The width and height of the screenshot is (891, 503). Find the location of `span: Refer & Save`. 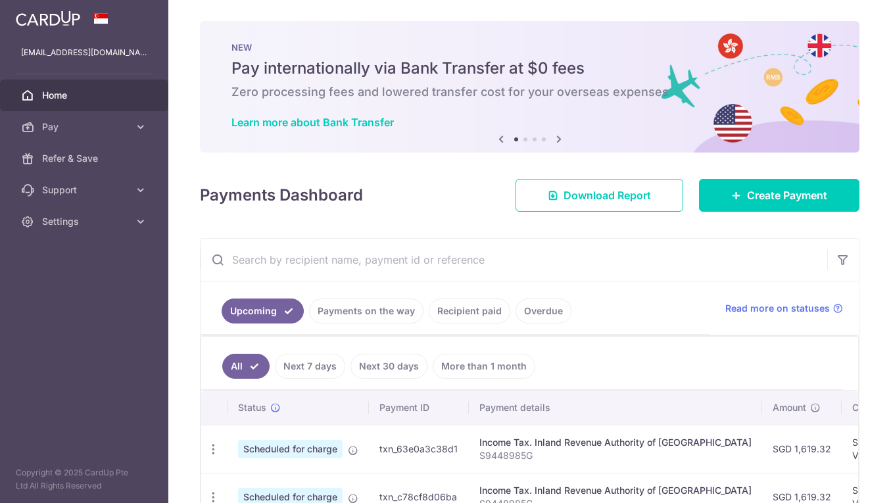

span: Refer & Save is located at coordinates (85, 158).